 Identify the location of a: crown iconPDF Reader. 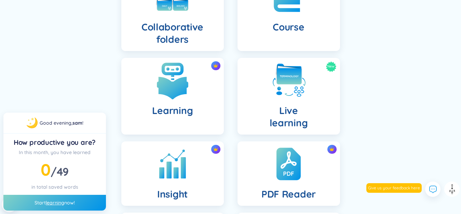
(289, 173).